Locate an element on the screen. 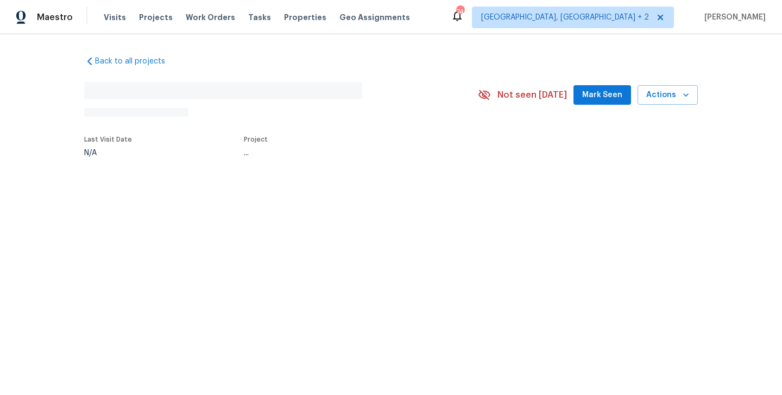  button: Mark Seen is located at coordinates (602, 95).